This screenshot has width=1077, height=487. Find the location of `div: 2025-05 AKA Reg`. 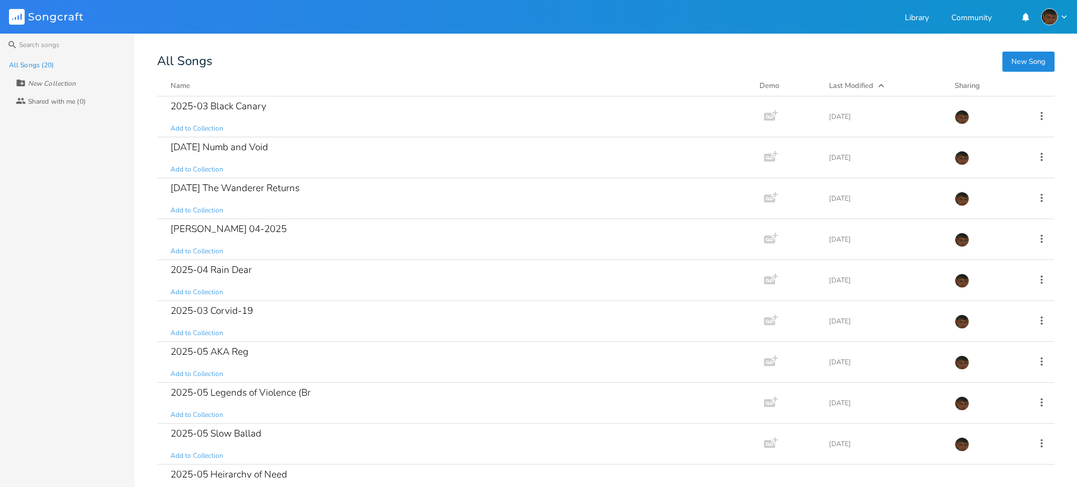

div: 2025-05 AKA Reg is located at coordinates (209, 352).